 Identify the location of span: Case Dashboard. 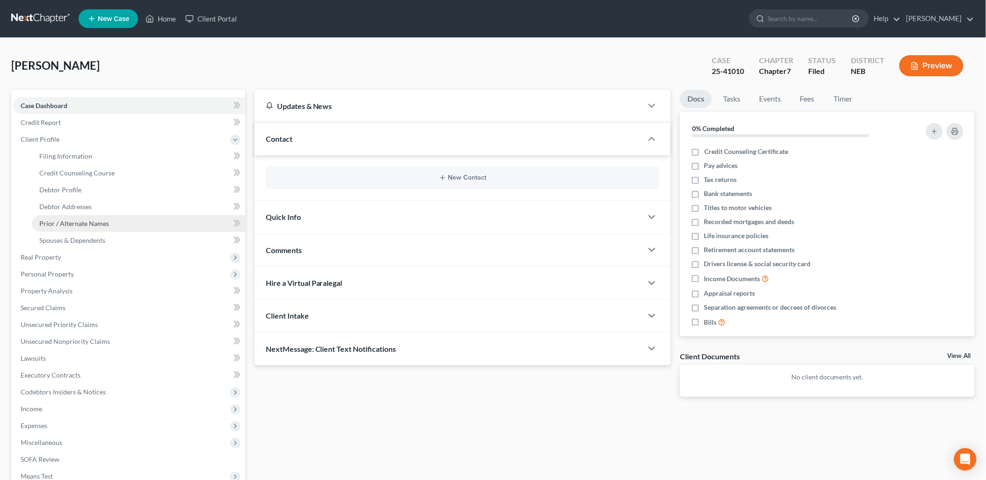
(44, 105).